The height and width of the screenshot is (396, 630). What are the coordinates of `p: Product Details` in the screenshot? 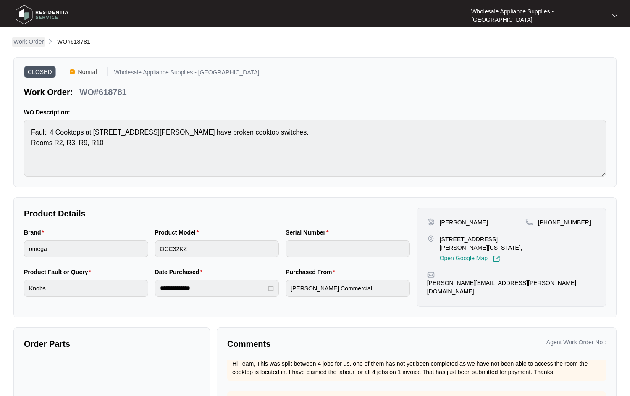 It's located at (217, 213).